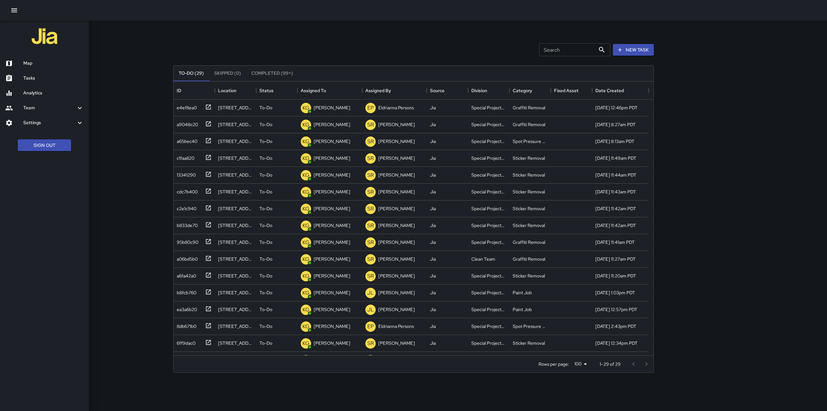  What do you see at coordinates (45, 36) in the screenshot?
I see `img: jia-logo` at bounding box center [45, 36].